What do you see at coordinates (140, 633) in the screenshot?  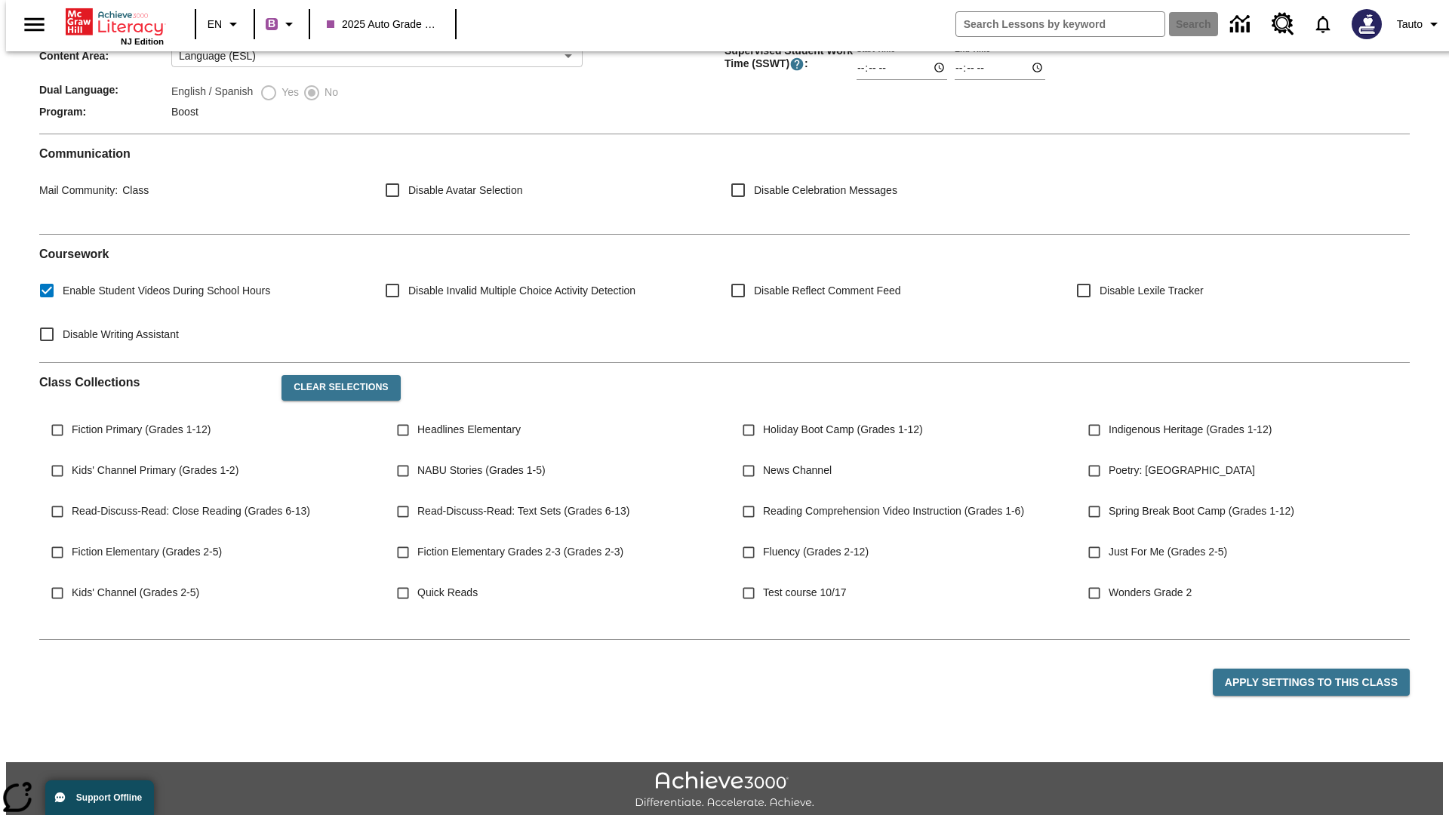 I see `span: WordStudio 2-5 (Grades 2-5)` at bounding box center [140, 633].